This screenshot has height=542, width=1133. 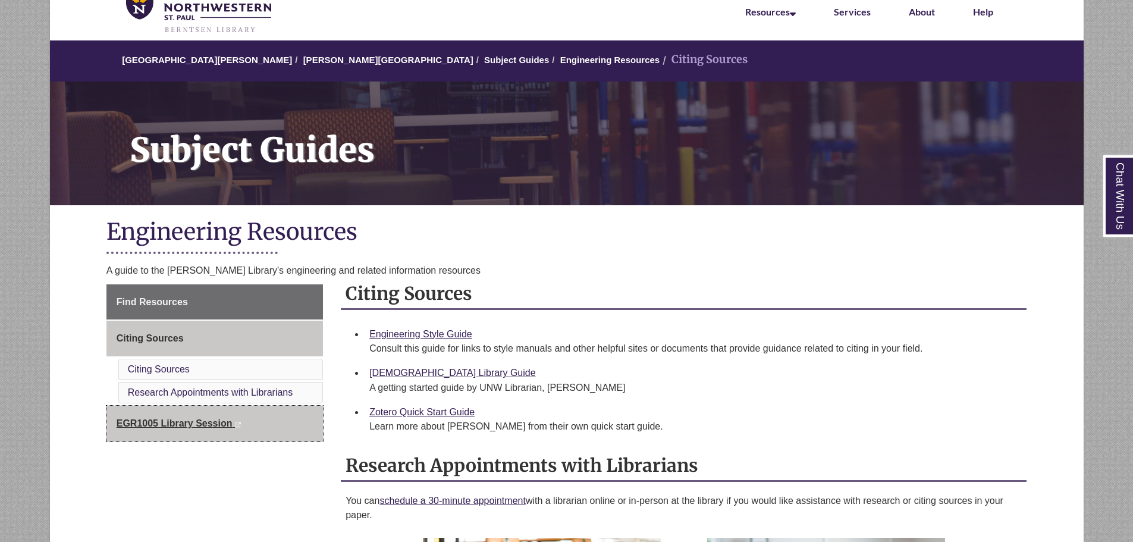 What do you see at coordinates (215, 302) in the screenshot?
I see `a: Find Resources` at bounding box center [215, 302].